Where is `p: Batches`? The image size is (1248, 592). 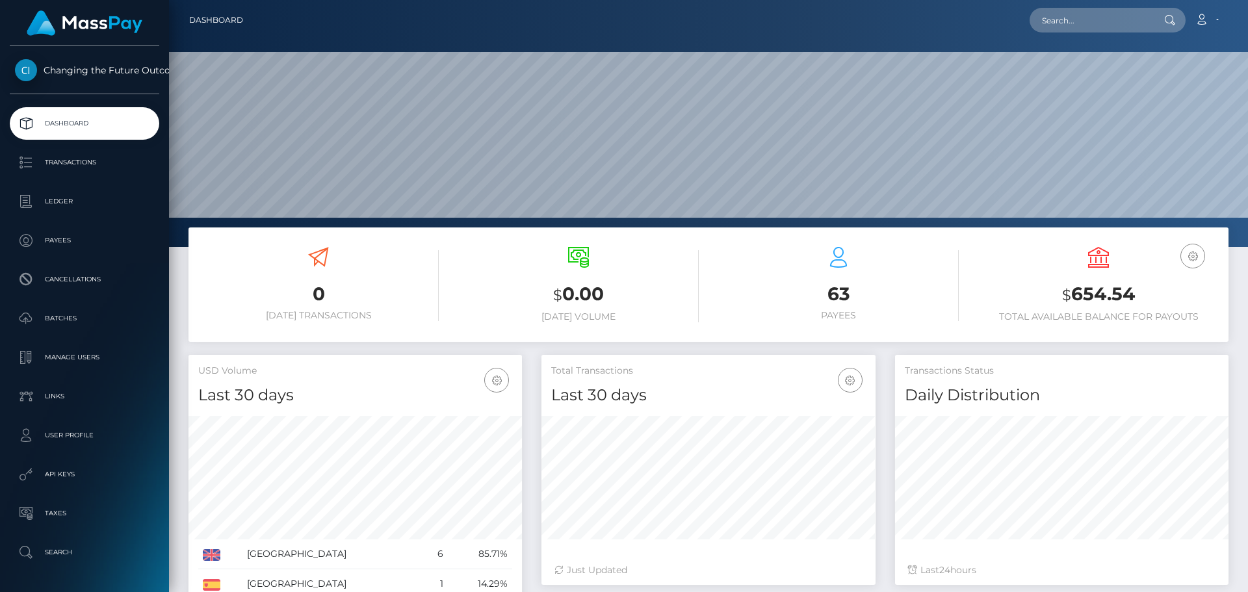
p: Batches is located at coordinates (85, 319).